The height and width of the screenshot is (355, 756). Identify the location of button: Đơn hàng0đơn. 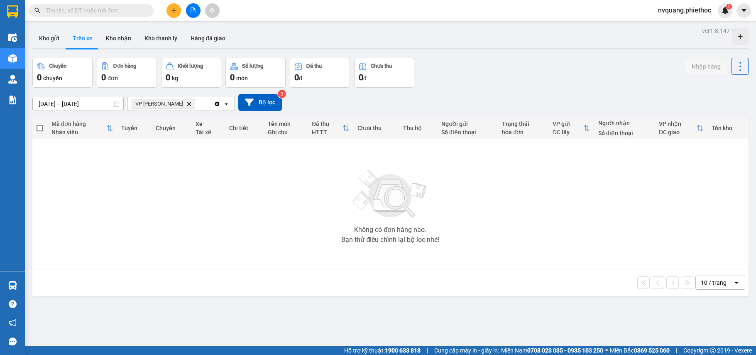
(127, 73).